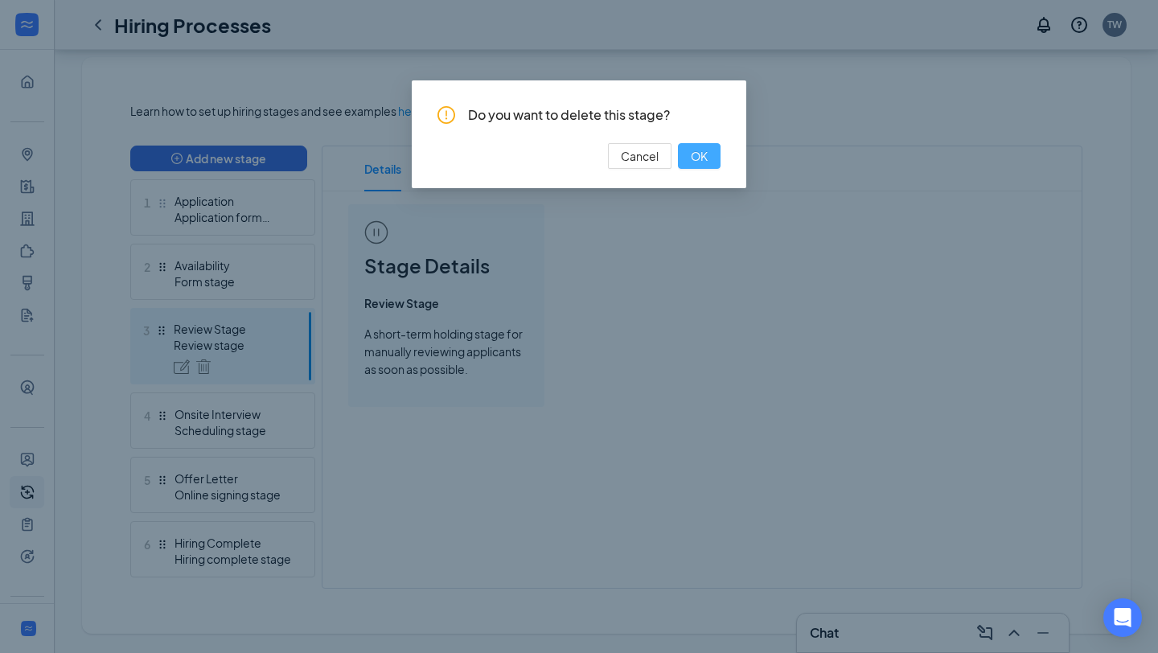 The image size is (1158, 653). I want to click on span: exclamation-circle, so click(446, 115).